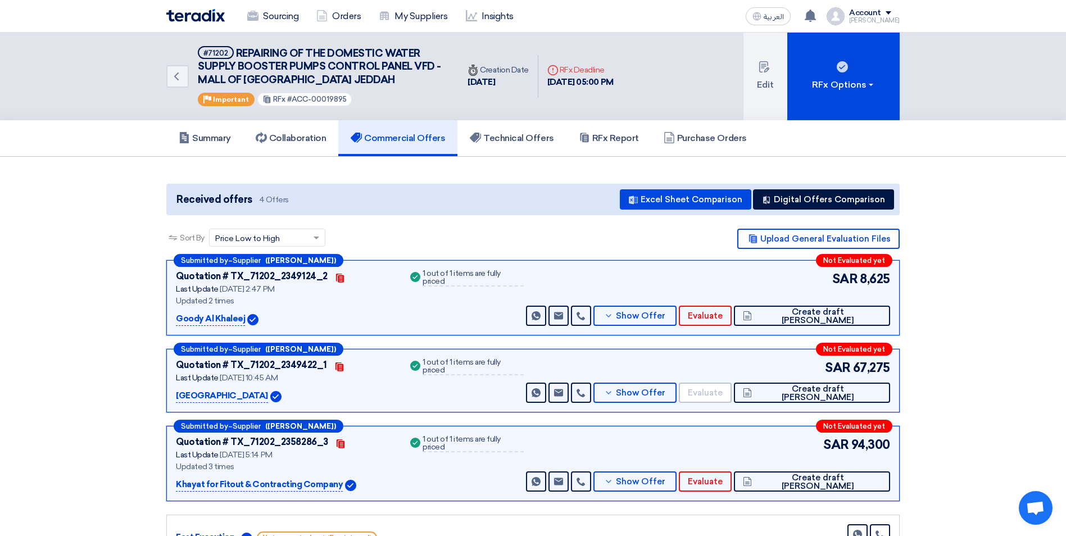 The height and width of the screenshot is (536, 1066). I want to click on span: Important, so click(231, 99).